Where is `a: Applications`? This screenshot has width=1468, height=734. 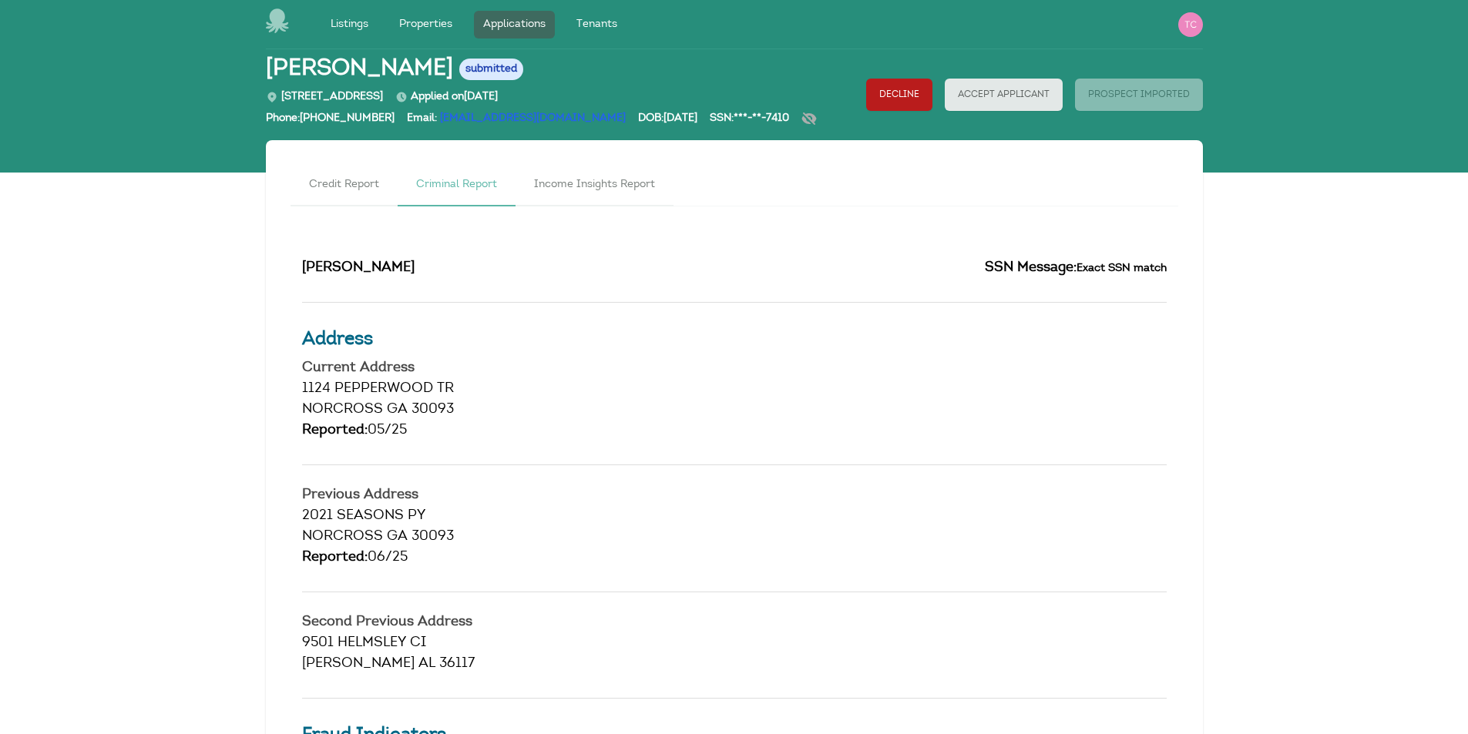 a: Applications is located at coordinates (514, 25).